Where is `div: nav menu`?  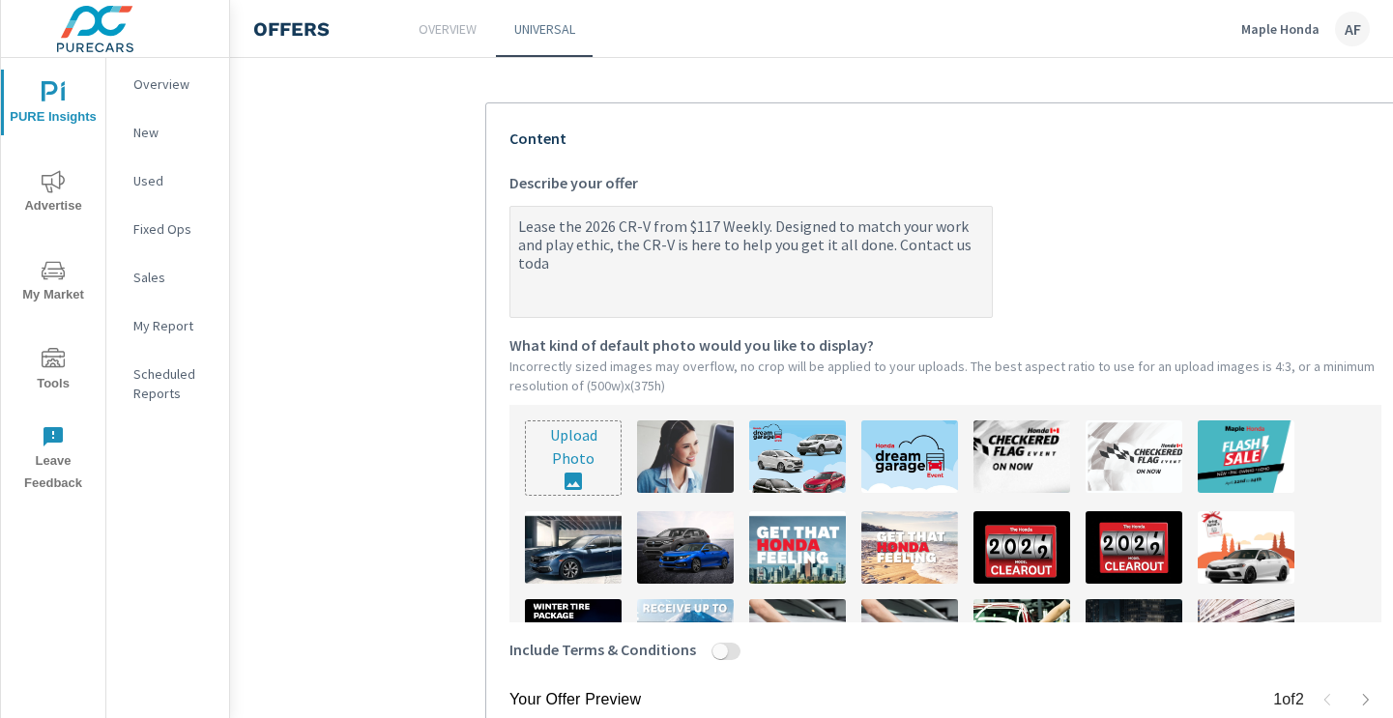 div: nav menu is located at coordinates (53, 280).